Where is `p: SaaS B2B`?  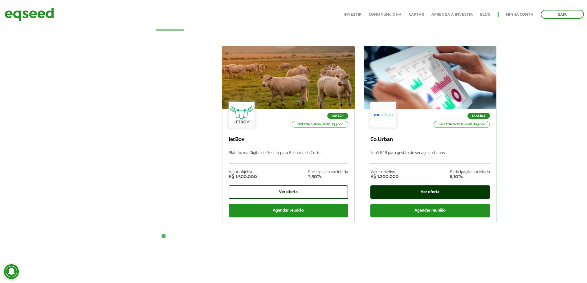 p: SaaS B2B is located at coordinates (478, 116).